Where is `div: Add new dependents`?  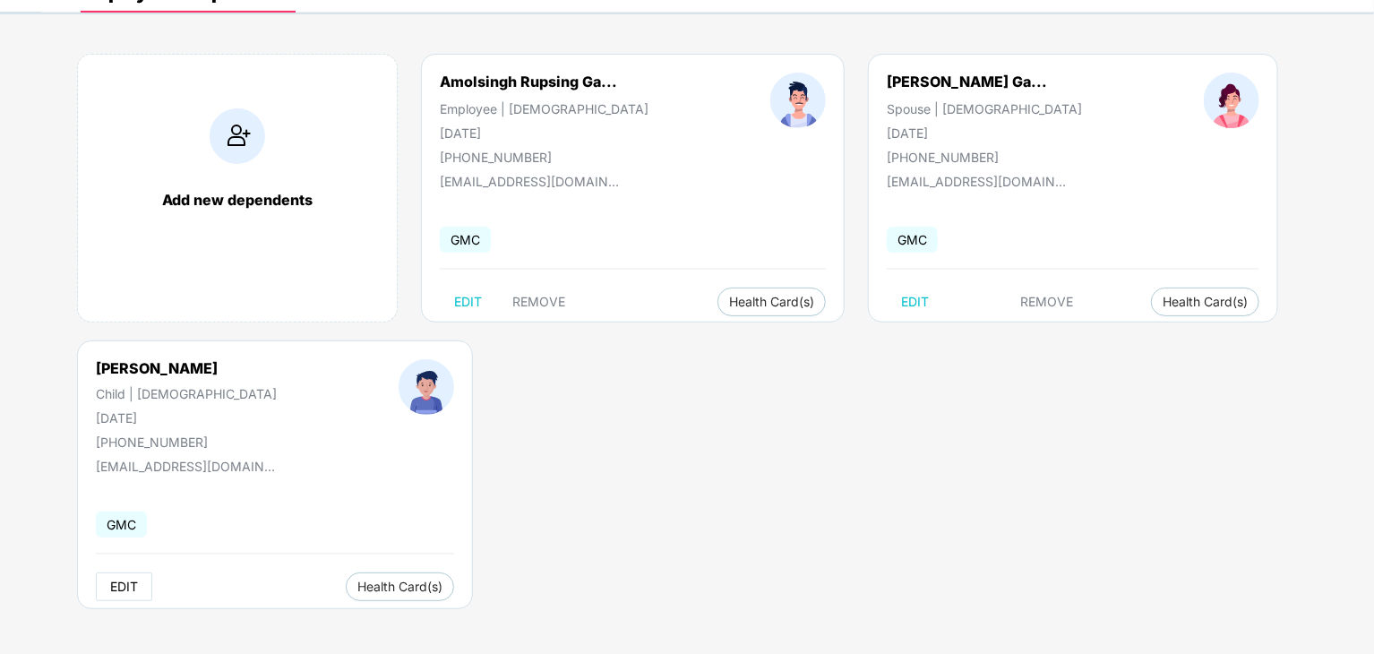 div: Add new dependents is located at coordinates (237, 200).